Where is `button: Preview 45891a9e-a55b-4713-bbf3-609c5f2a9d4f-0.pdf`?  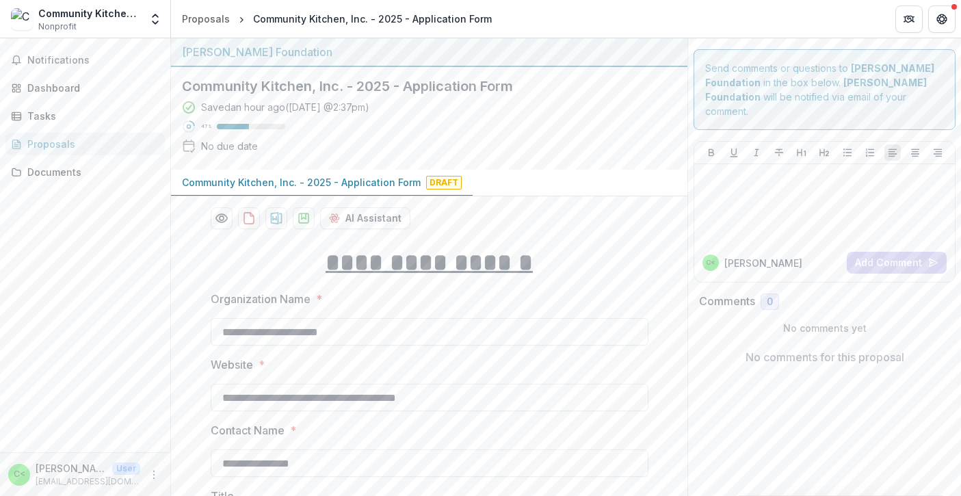 button: Preview 45891a9e-a55b-4713-bbf3-609c5f2a9d4f-0.pdf is located at coordinates (222, 218).